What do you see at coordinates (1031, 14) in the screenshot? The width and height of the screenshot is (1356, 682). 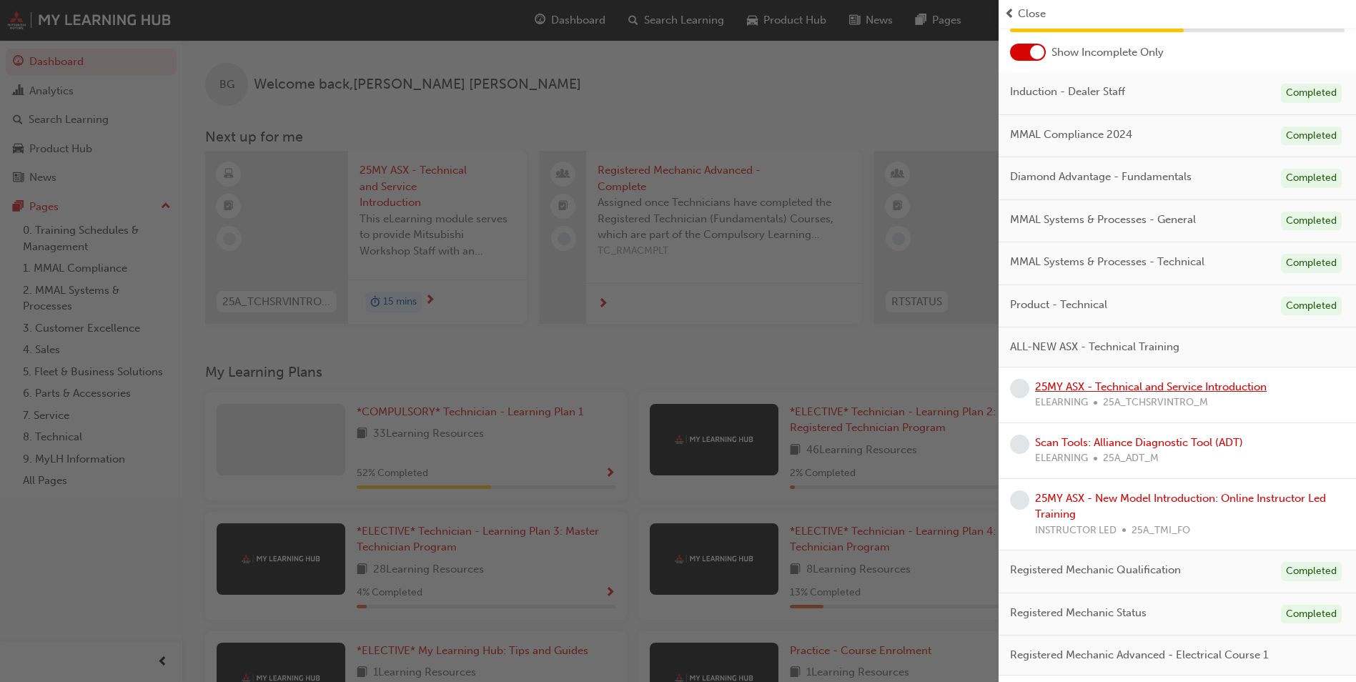 I see `span: Close` at bounding box center [1031, 14].